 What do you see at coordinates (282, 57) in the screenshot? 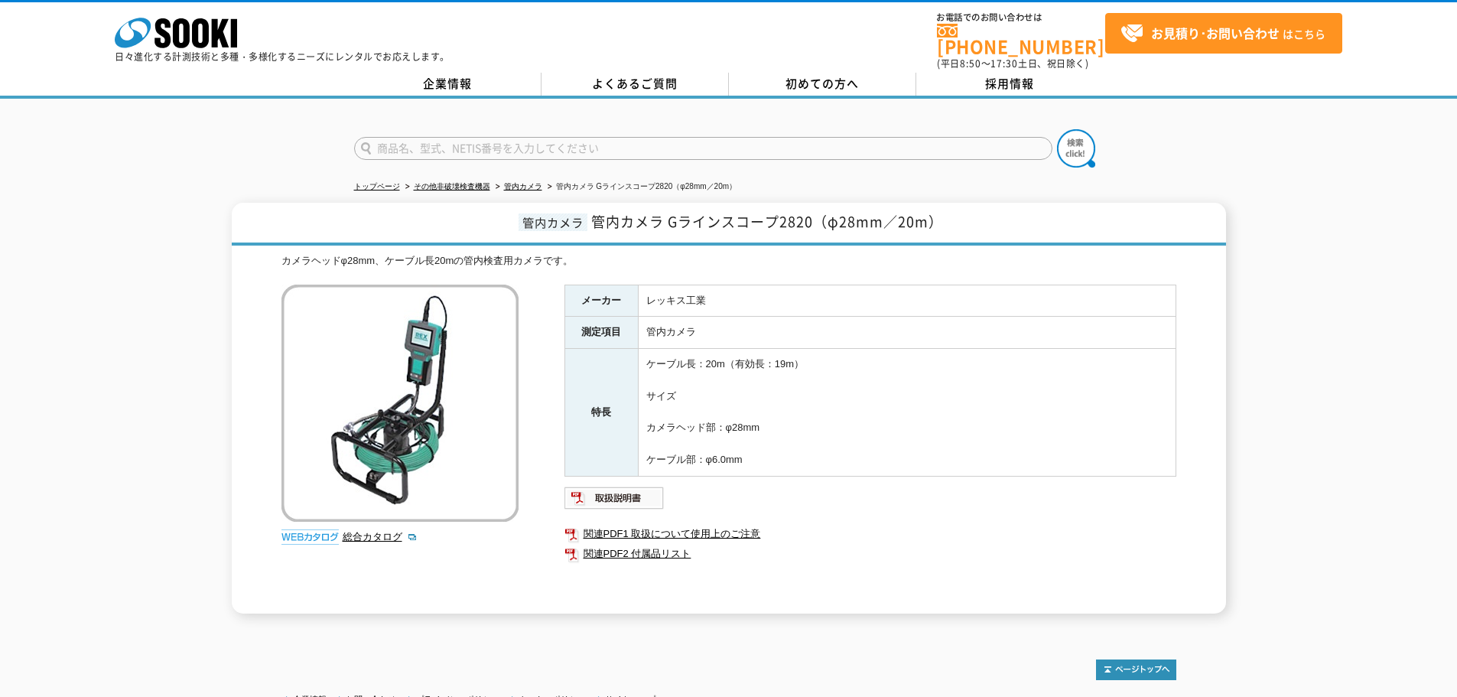
I see `p: 日々進化する計測技術と多種・多様化するニーズにレンタルでお応えします。` at bounding box center [282, 57].